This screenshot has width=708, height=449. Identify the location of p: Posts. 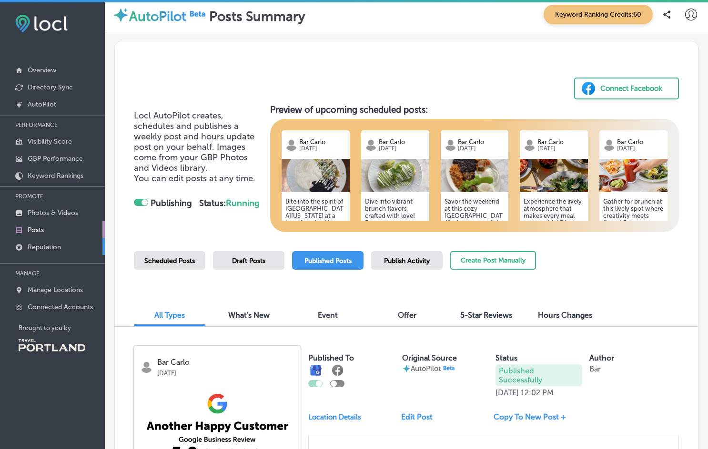
(36, 230).